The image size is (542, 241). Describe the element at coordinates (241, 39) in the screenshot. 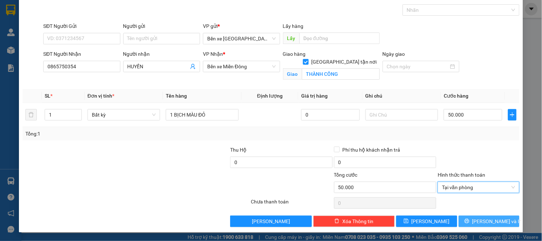

I see `span: Bến xe Quảng Ngãi` at that location.